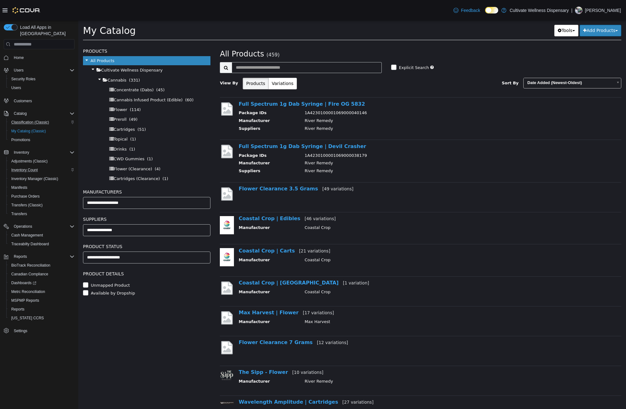 The width and height of the screenshot is (626, 409). I want to click on span: (49), so click(55, 99).